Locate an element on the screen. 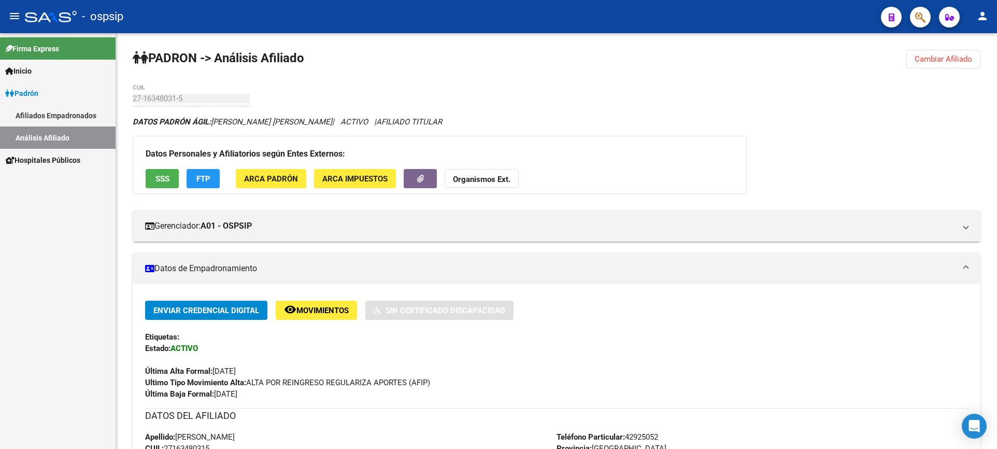 The height and width of the screenshot is (449, 997). mat-expansion-panel-header: Datos de Empadronamiento is located at coordinates (557, 268).